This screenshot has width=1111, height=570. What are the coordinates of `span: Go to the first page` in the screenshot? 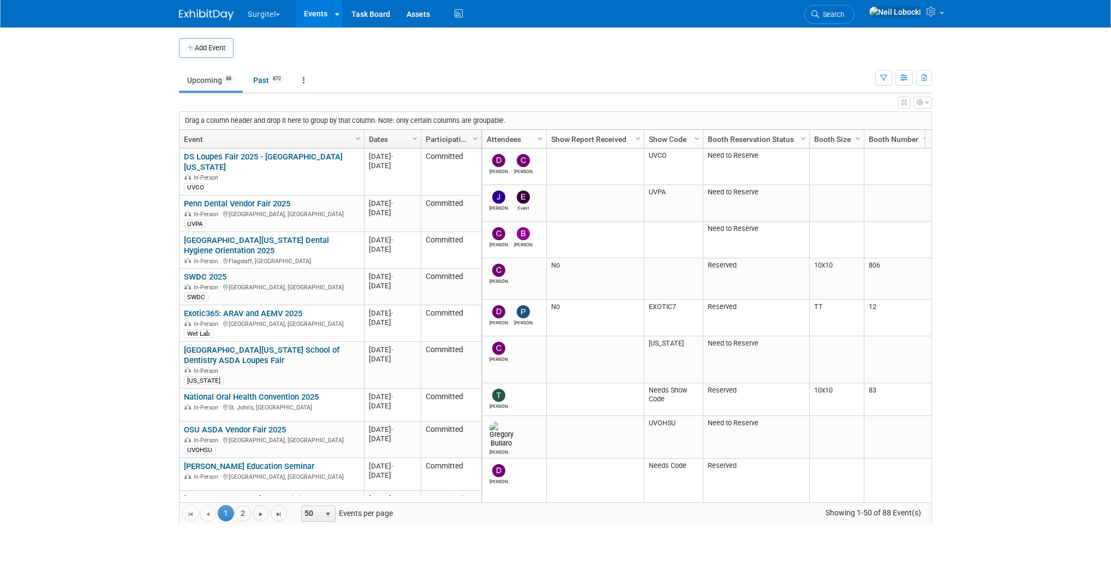 It's located at (190, 514).